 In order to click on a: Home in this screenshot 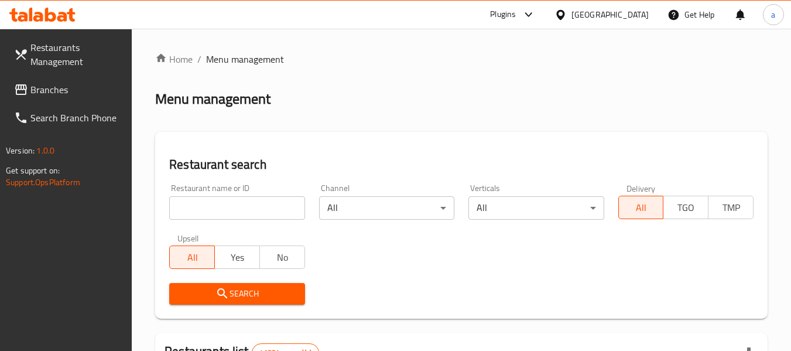, I will do `click(174, 59)`.